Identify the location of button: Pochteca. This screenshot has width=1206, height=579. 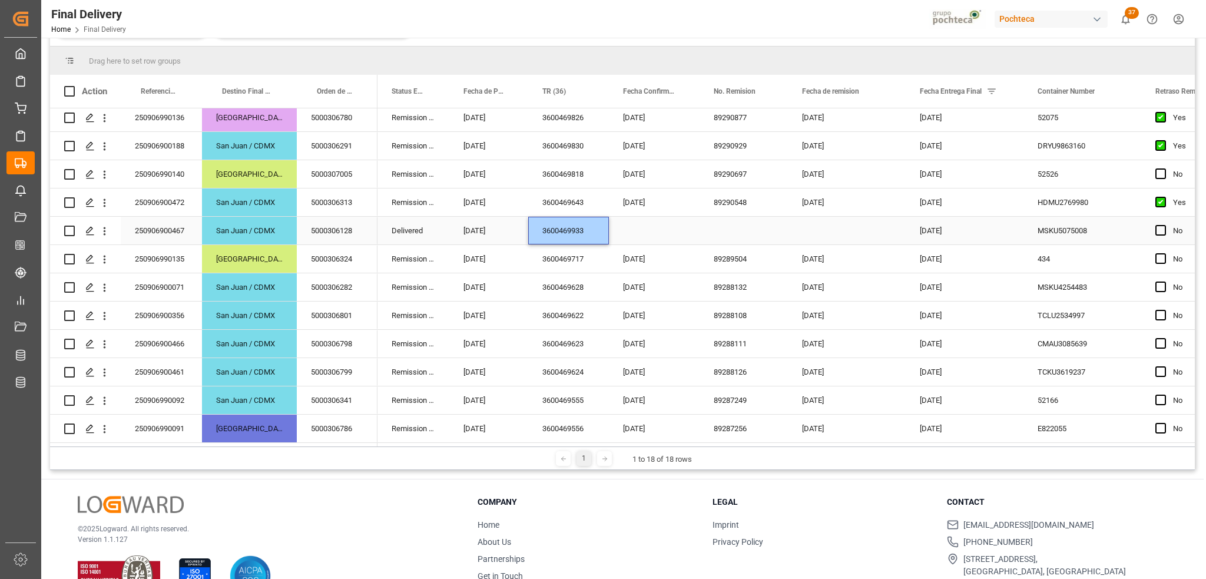
(1053, 19).